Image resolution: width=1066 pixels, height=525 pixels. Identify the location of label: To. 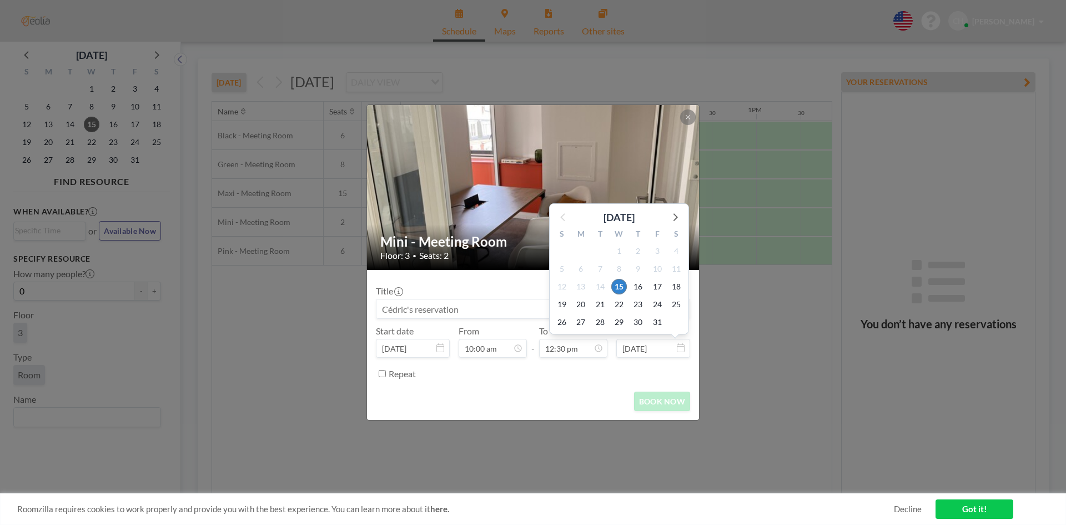
(544, 331).